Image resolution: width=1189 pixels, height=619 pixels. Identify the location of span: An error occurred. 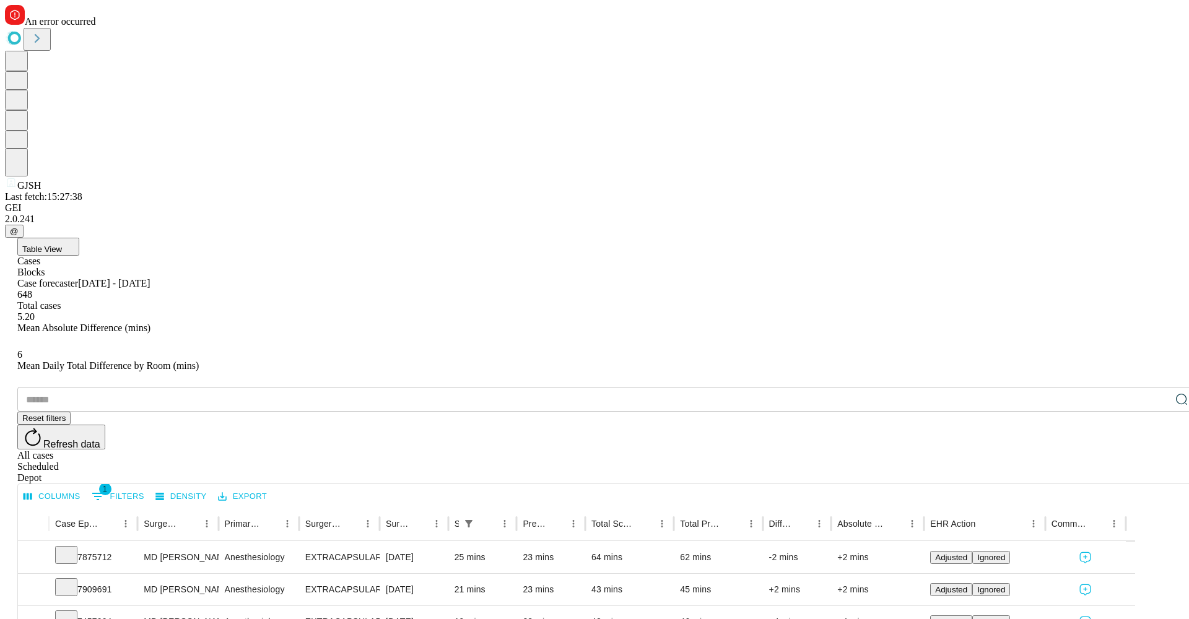
(60, 21).